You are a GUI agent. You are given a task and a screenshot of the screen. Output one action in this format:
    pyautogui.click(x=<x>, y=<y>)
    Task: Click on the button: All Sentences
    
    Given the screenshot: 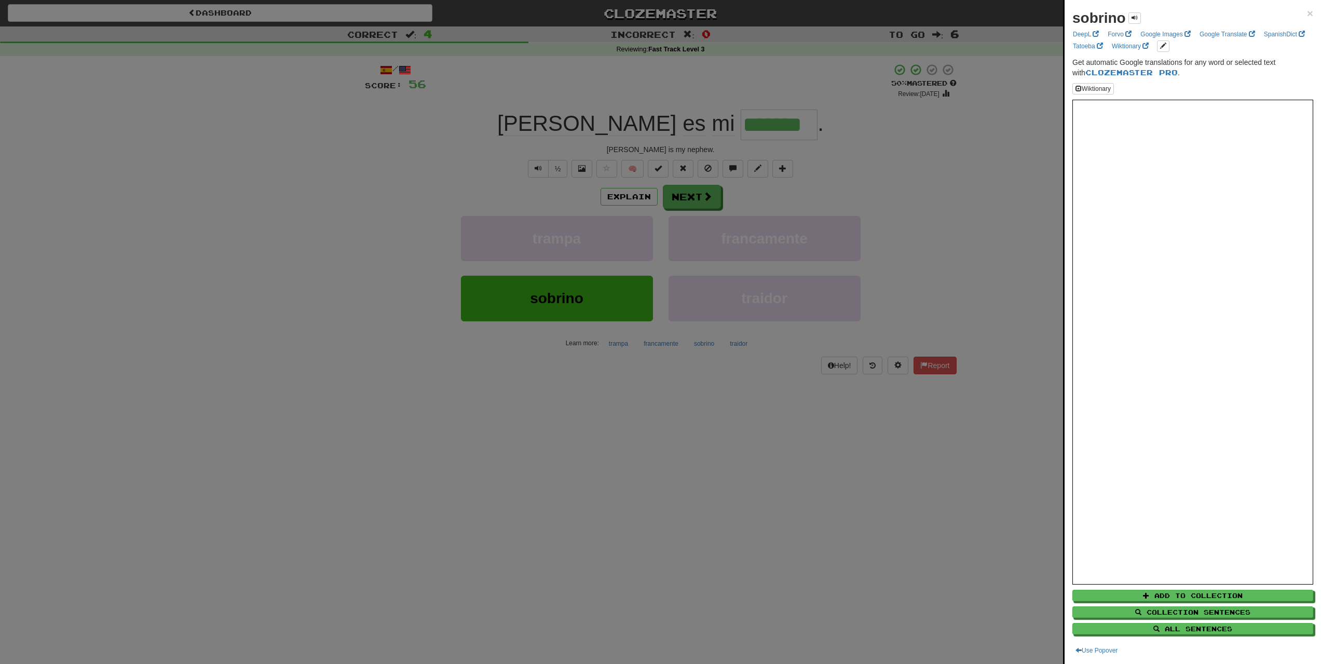 What is the action you would take?
    pyautogui.click(x=1192, y=628)
    